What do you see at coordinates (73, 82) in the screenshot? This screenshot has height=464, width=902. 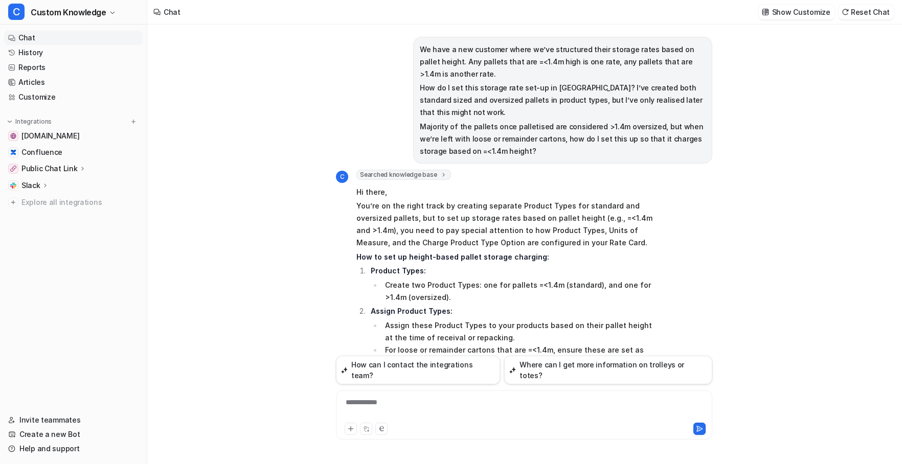 I see `a: Articles` at bounding box center [73, 82].